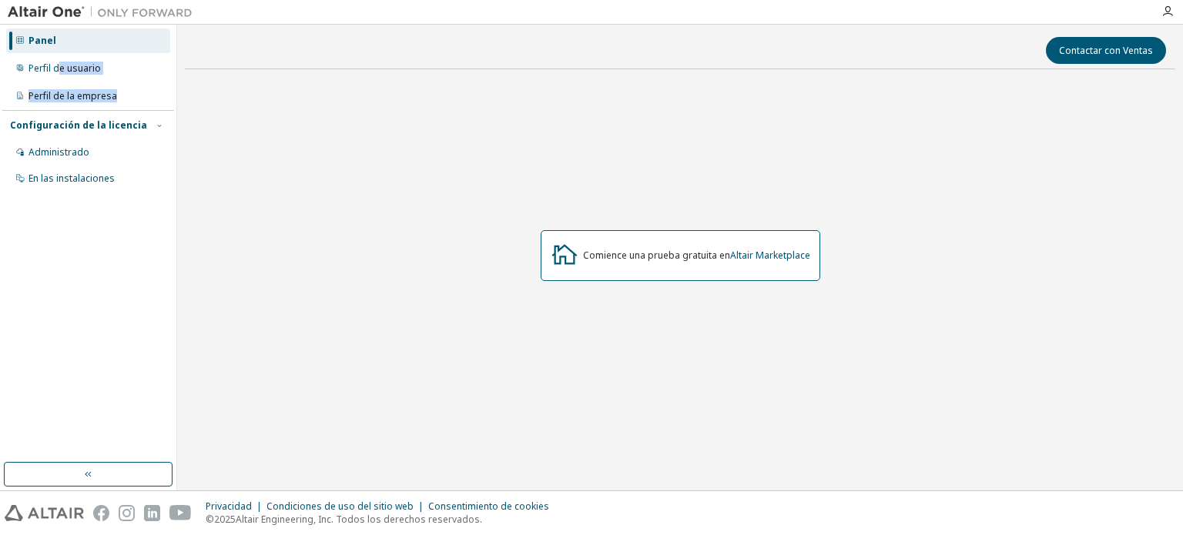  What do you see at coordinates (44, 513) in the screenshot?
I see `img: altair_logo.svg` at bounding box center [44, 513].